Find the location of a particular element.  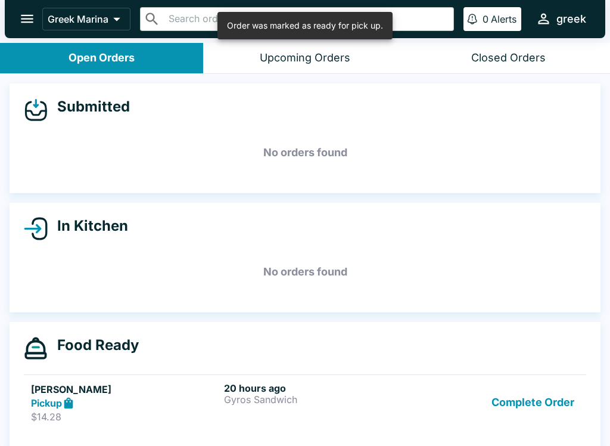

p: Greek Marina is located at coordinates (78, 19).